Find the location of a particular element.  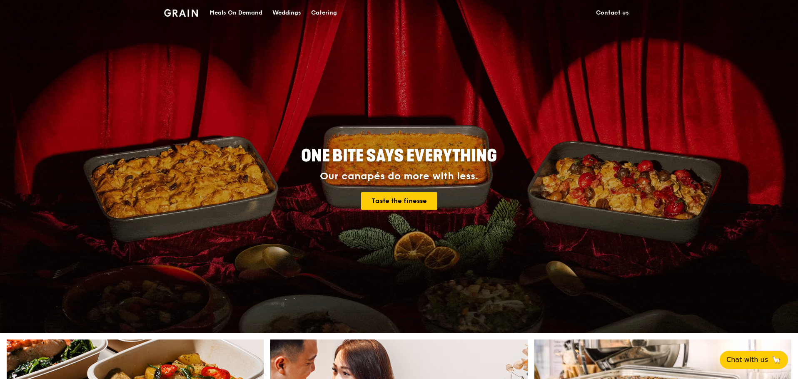

div: Meals On Demand is located at coordinates (236, 13).